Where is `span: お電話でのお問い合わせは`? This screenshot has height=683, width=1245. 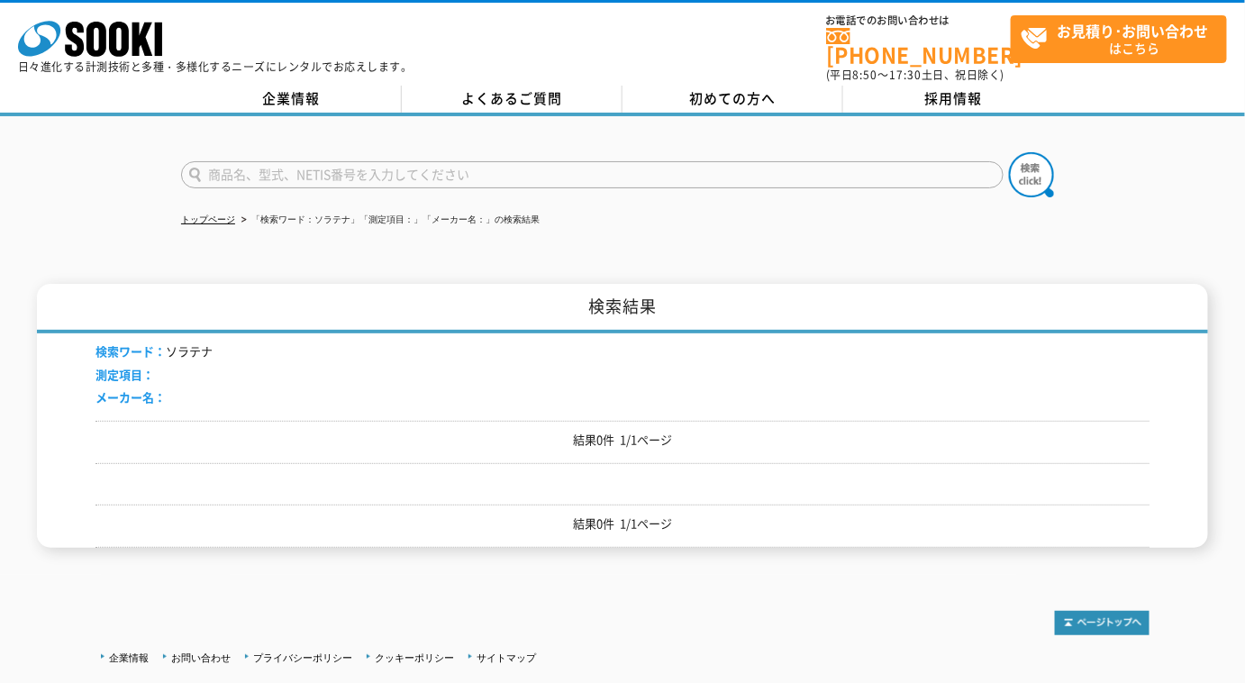
span: お電話でのお問い合わせは is located at coordinates (918, 21).